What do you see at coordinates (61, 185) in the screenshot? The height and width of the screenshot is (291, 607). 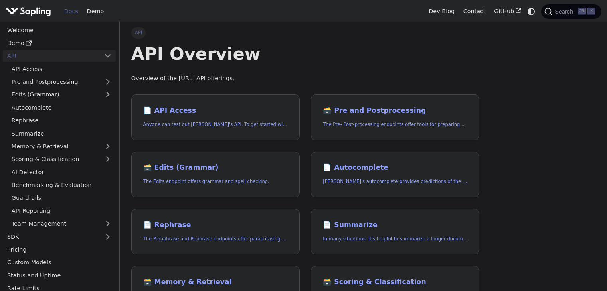 I see `a: Benchmarking & Evaluation` at bounding box center [61, 185].